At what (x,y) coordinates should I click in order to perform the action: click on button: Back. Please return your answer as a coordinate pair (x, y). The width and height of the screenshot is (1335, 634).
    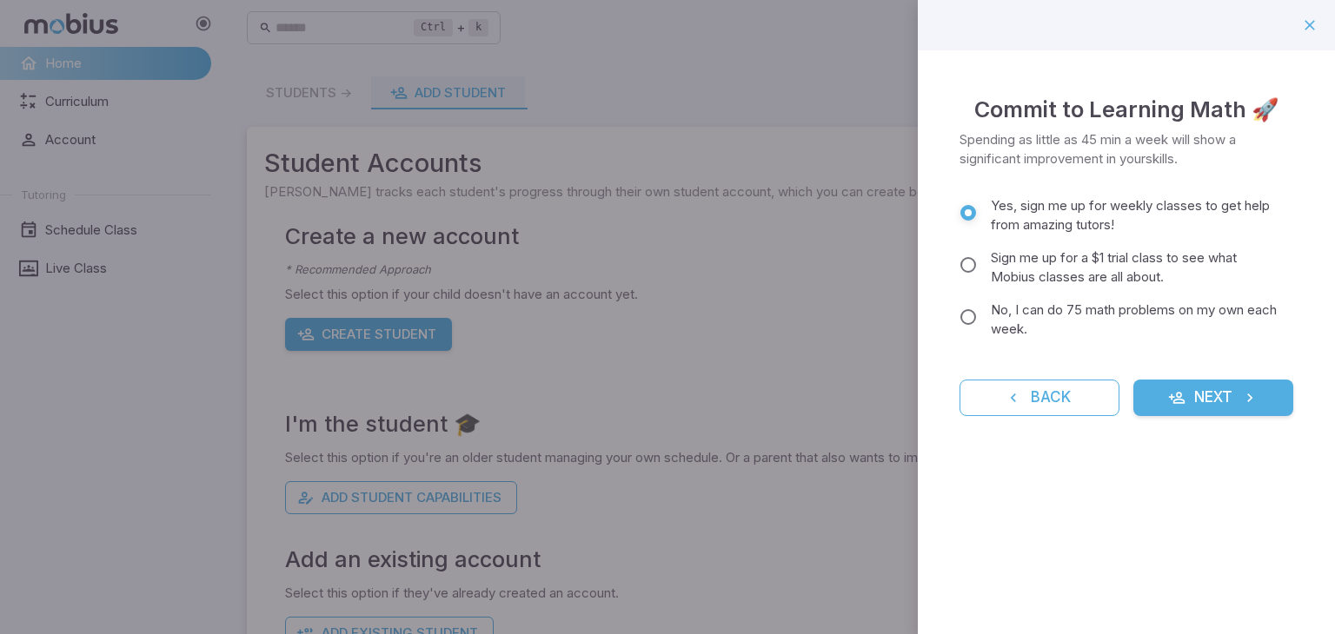
    Looking at the image, I should click on (1039, 398).